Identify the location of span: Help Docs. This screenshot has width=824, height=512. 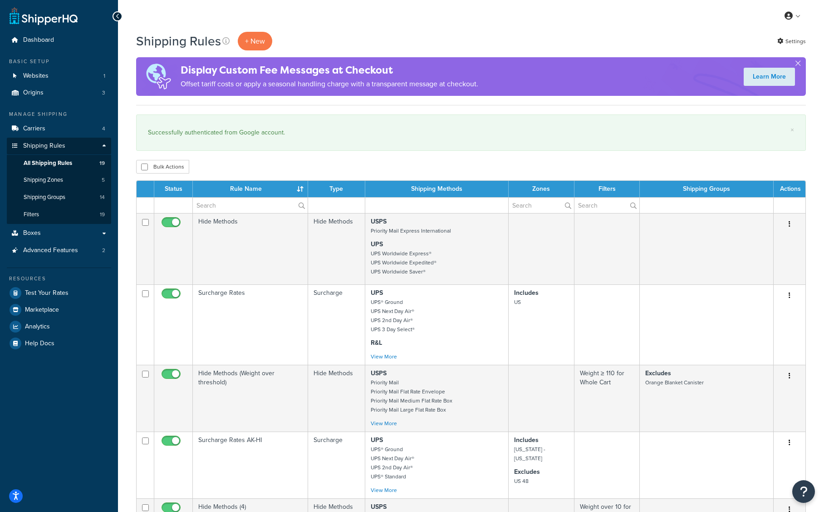
(39, 343).